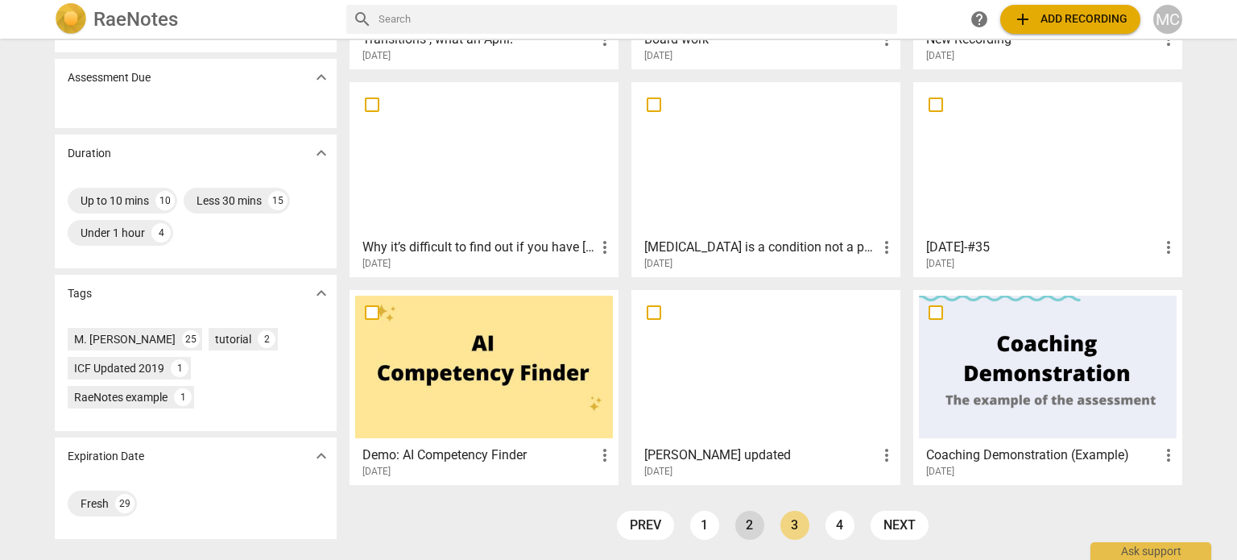  Describe the element at coordinates (135, 19) in the screenshot. I see `h2: RaeNotes` at that location.